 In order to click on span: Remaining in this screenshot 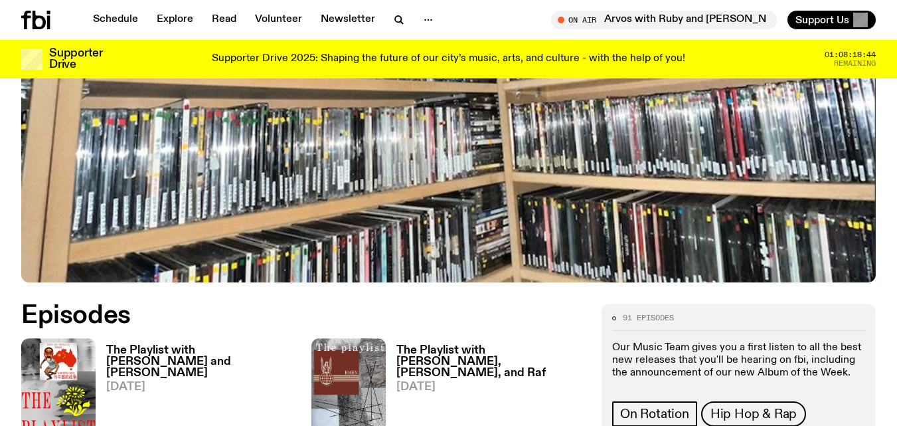, I will do `click(855, 63)`.